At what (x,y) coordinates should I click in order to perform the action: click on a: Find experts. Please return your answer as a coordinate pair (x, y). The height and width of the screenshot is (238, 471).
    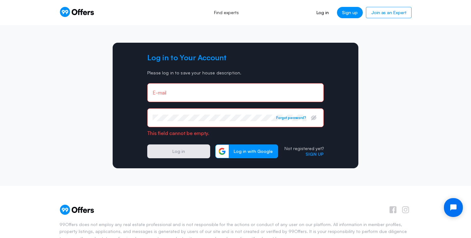
    Looking at the image, I should click on (226, 13).